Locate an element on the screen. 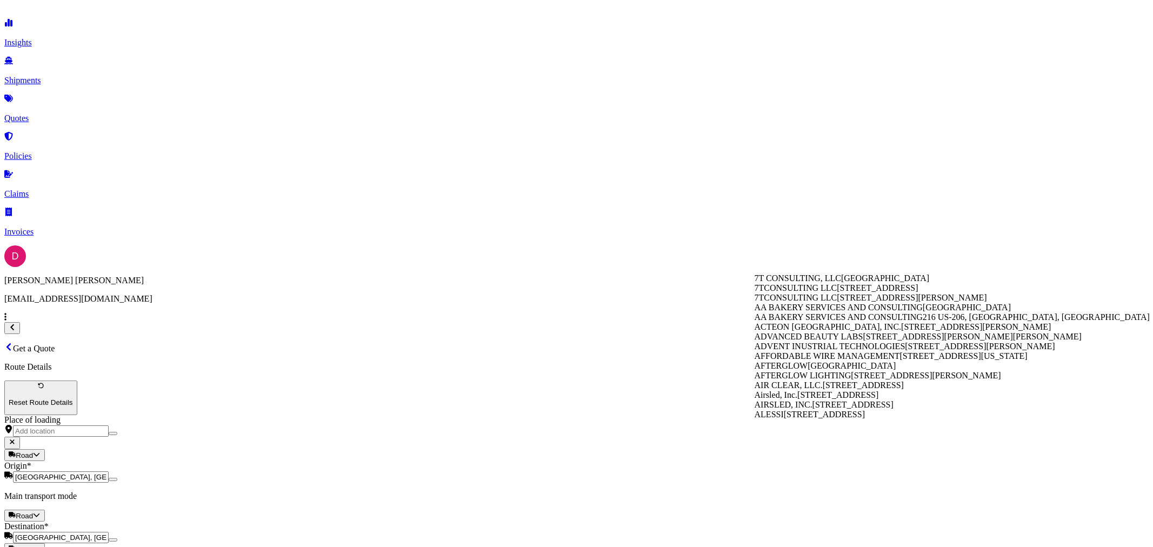 The width and height of the screenshot is (1153, 547). p: Reset Route Details is located at coordinates (41, 402).